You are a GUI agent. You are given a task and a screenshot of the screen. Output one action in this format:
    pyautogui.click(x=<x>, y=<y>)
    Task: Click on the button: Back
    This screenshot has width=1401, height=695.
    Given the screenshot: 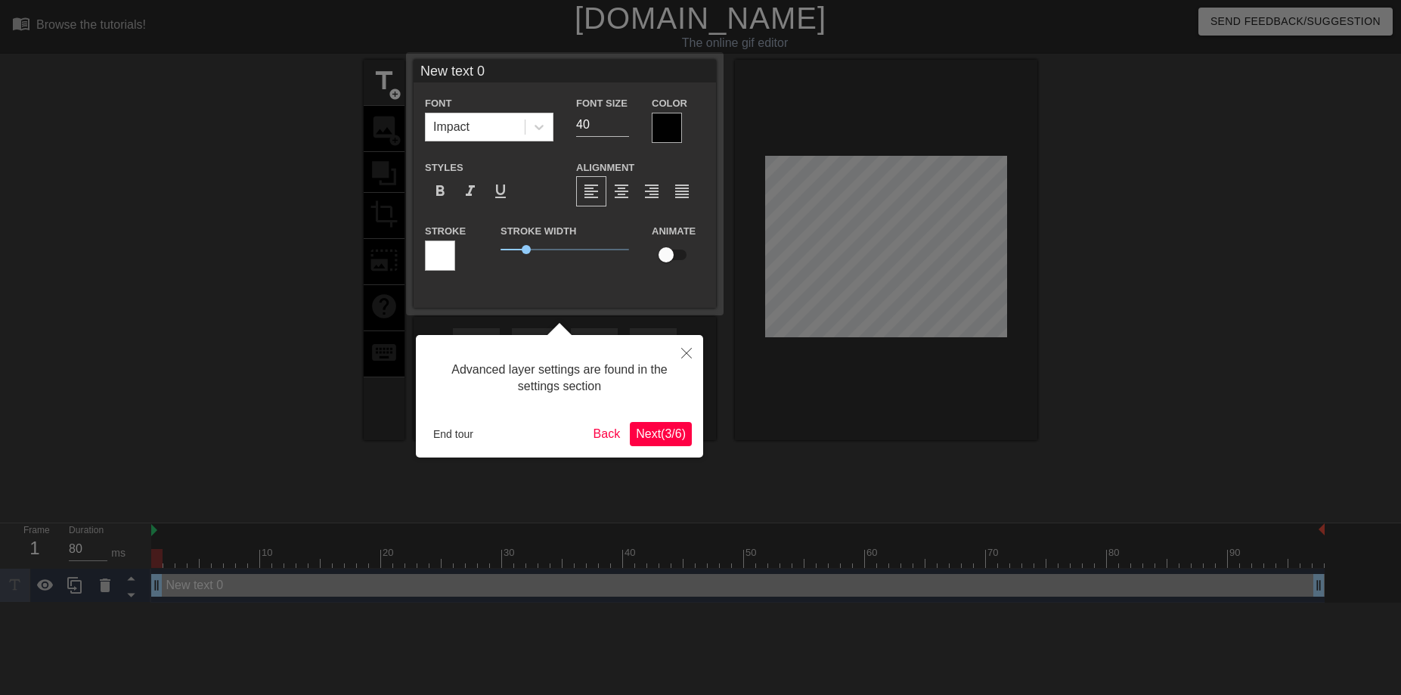 What is the action you would take?
    pyautogui.click(x=607, y=434)
    